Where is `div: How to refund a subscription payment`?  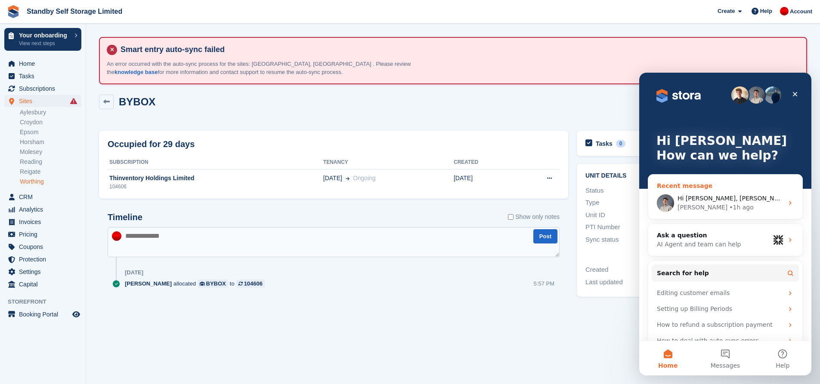
div: How to refund a subscription payment is located at coordinates (81, 252).